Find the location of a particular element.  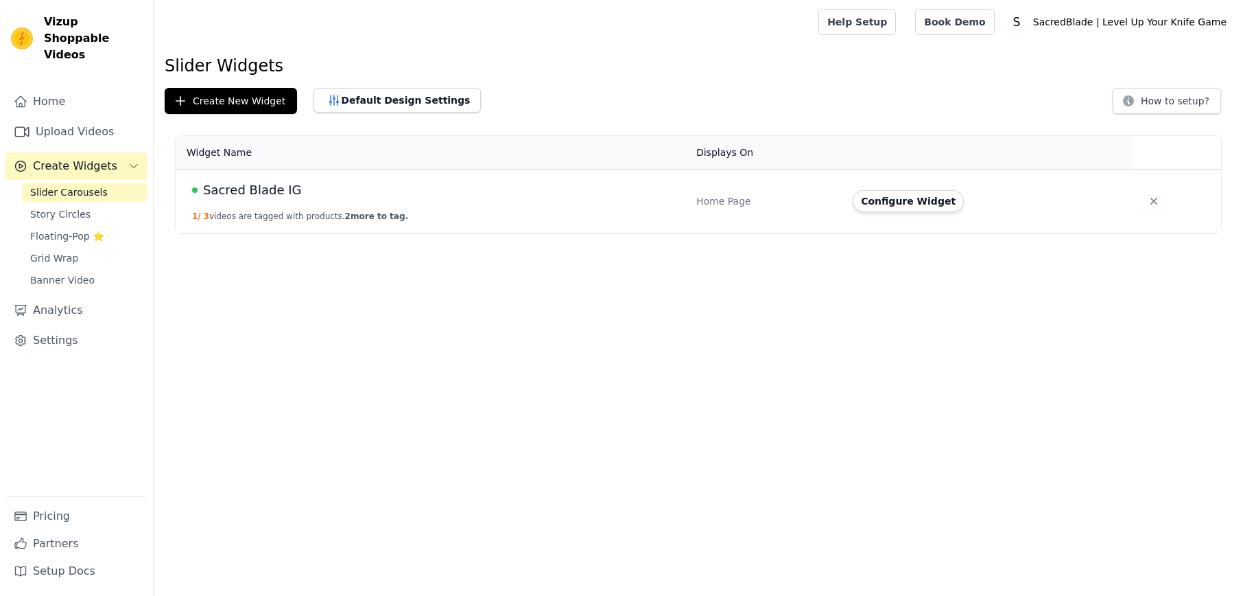

a: Slider Carousels is located at coordinates (84, 192).